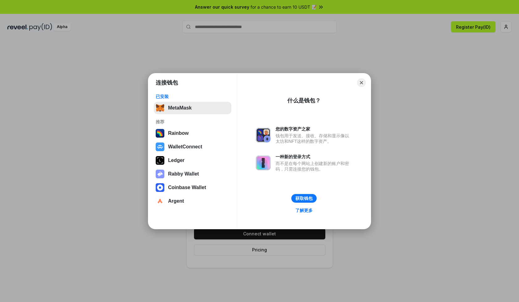  I want to click on div: Rabby Wallet, so click(183, 174).